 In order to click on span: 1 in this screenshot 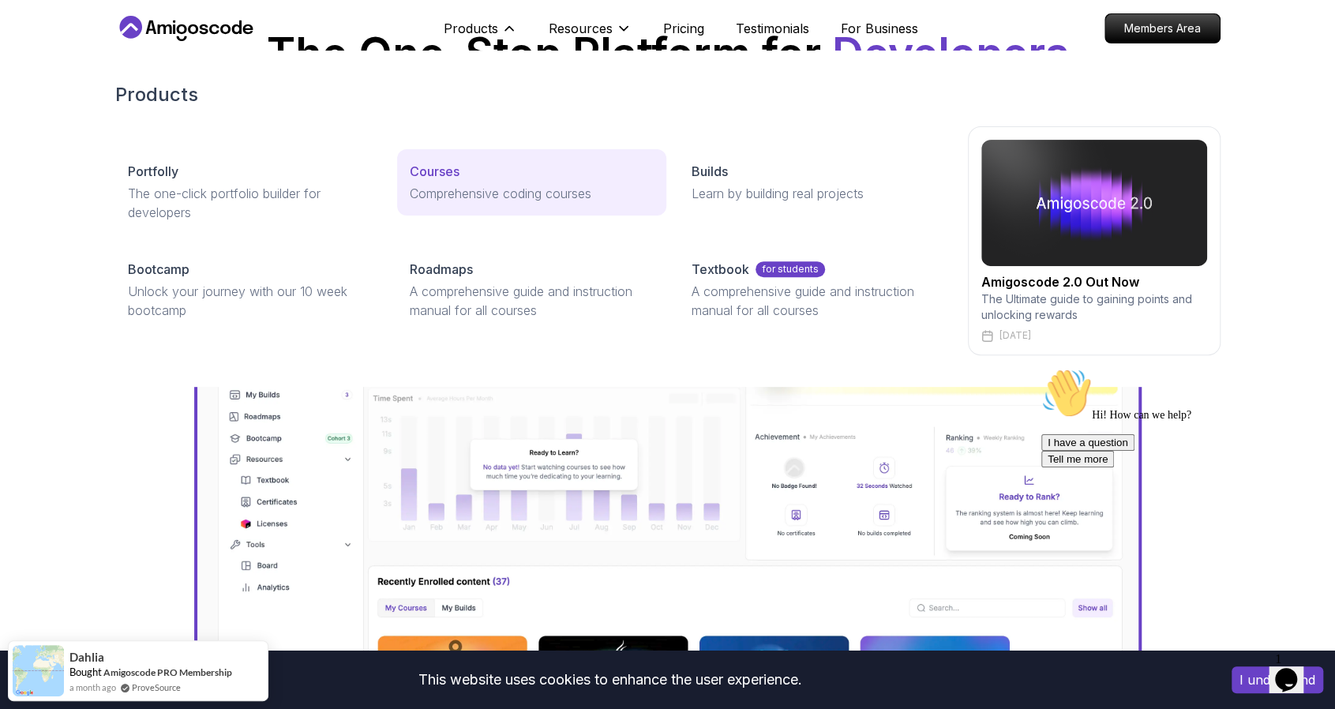, I will do `click(9, 13)`.